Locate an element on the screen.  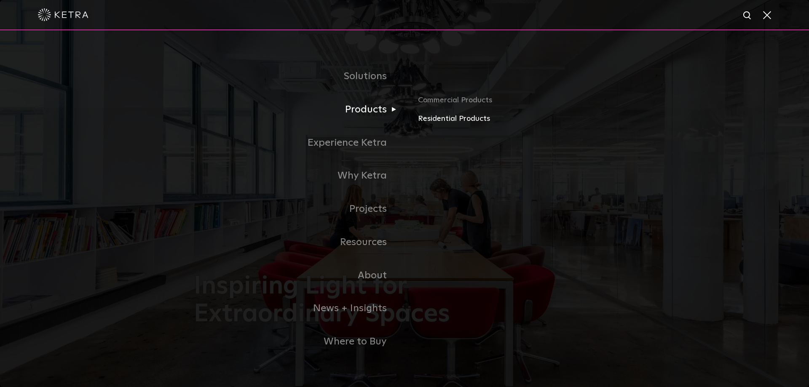
img: ketra-logo-2019-white is located at coordinates (63, 15).